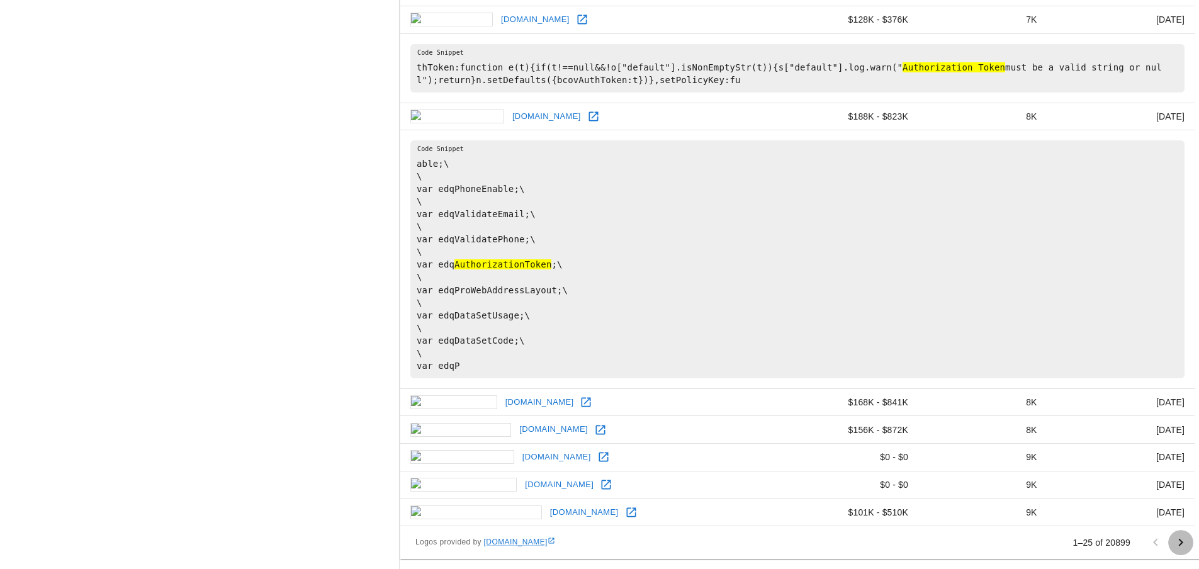 The height and width of the screenshot is (569, 1199). What do you see at coordinates (461, 430) in the screenshot?
I see `img: chegg.com icon` at bounding box center [461, 430].